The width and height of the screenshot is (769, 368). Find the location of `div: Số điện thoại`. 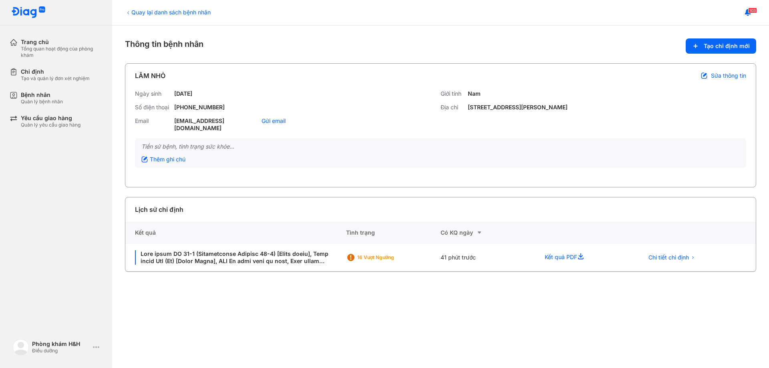

div: Số điện thoại is located at coordinates (153, 107).